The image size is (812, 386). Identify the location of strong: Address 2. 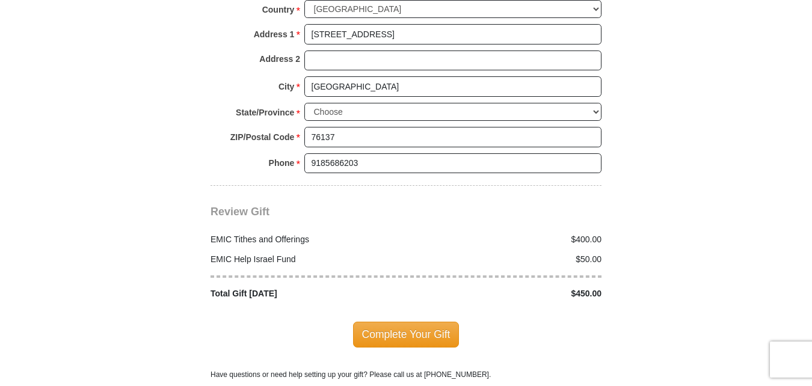
(280, 59).